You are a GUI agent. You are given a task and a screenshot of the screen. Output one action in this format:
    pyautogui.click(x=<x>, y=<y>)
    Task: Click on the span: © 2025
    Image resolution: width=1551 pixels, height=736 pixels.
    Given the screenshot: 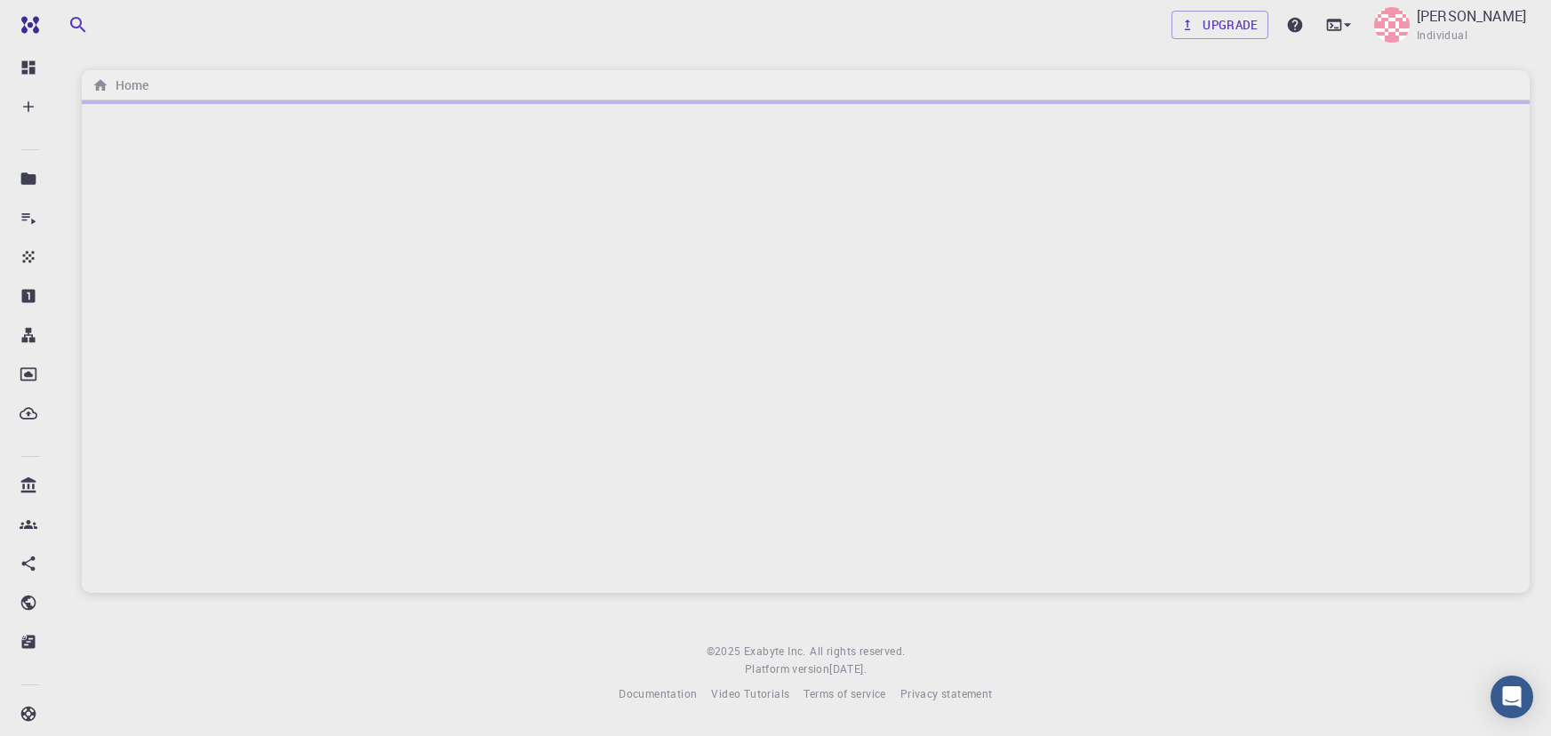 What is the action you would take?
    pyautogui.click(x=725, y=652)
    